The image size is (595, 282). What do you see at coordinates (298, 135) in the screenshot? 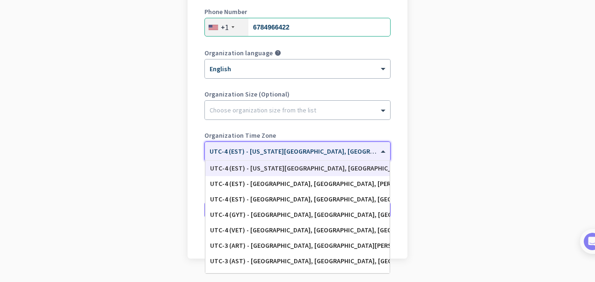
I see `label: Organization Time Zone` at bounding box center [298, 135].